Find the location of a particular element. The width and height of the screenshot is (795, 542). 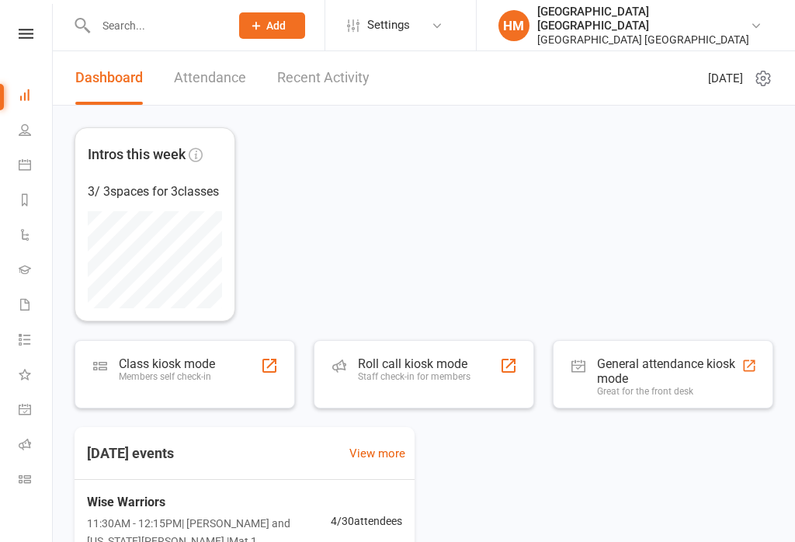

a: General attendance kiosk mode is located at coordinates (36, 411).